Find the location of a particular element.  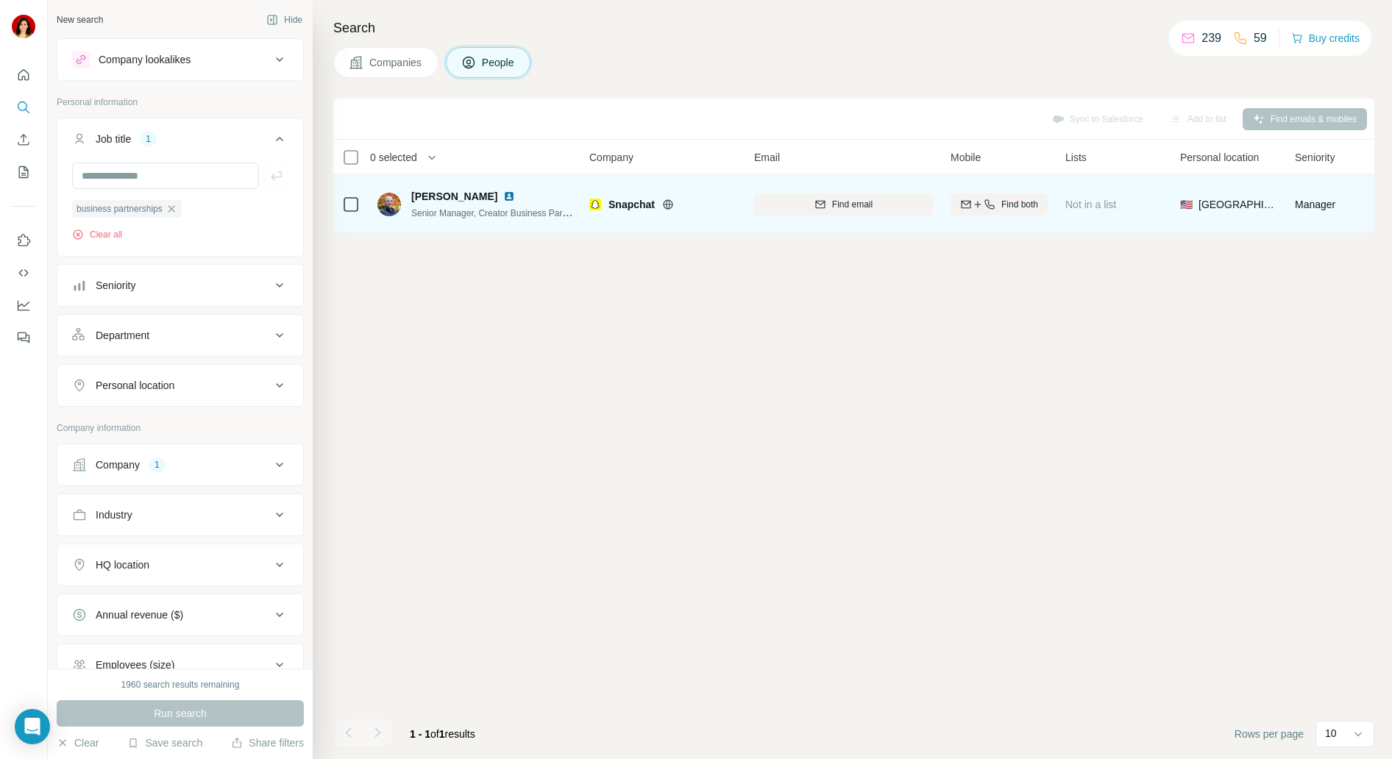

button: Industry is located at coordinates (180, 515).